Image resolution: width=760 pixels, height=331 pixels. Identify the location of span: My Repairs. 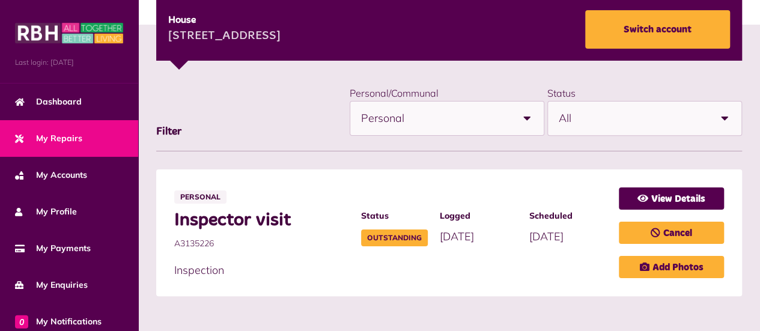
(49, 138).